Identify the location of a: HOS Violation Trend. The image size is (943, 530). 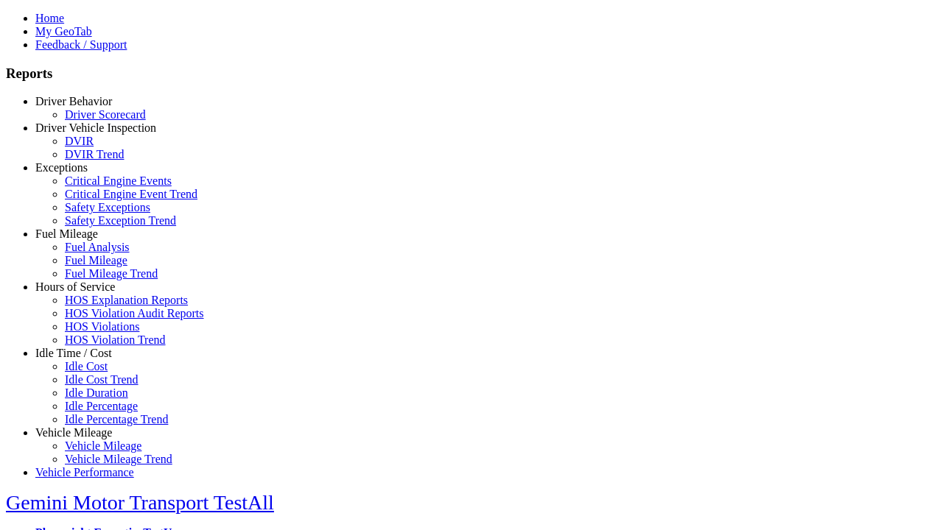
(115, 339).